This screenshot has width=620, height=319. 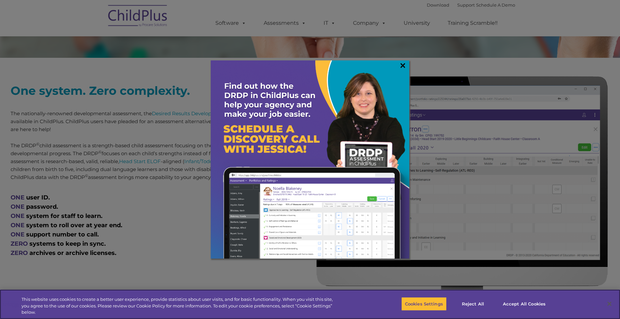 I want to click on button: Accept All Cookies, so click(x=524, y=304).